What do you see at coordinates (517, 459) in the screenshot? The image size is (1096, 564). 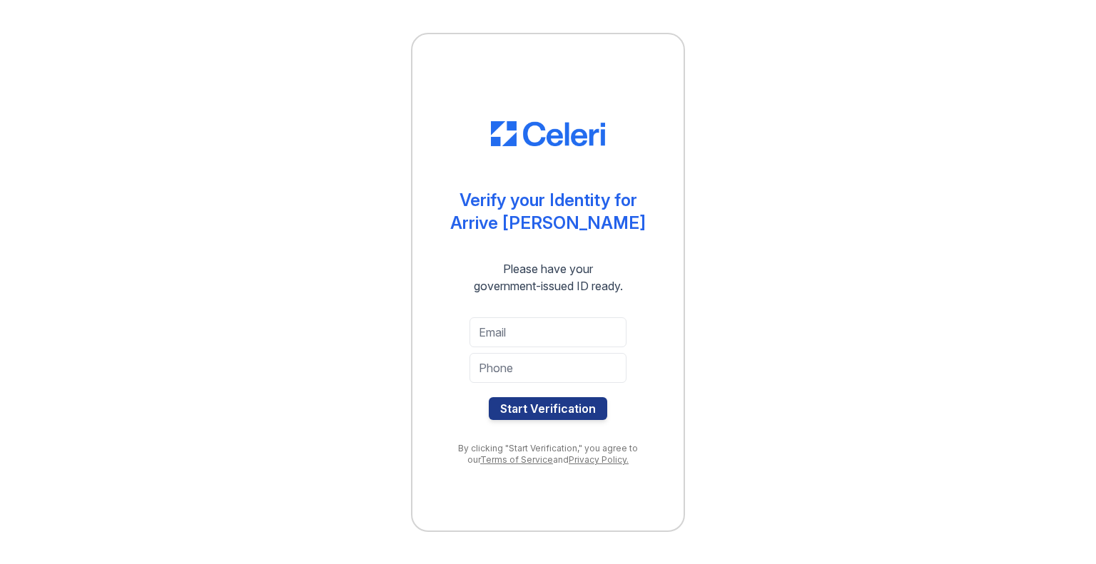 I see `a: Terms of Service` at bounding box center [517, 459].